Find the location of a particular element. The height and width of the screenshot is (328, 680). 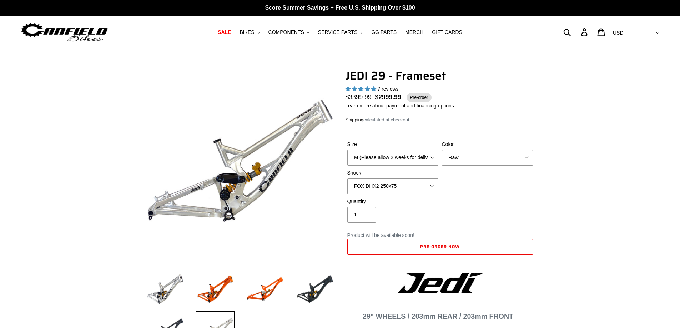

span: SERVICE PARTS is located at coordinates (338, 32).